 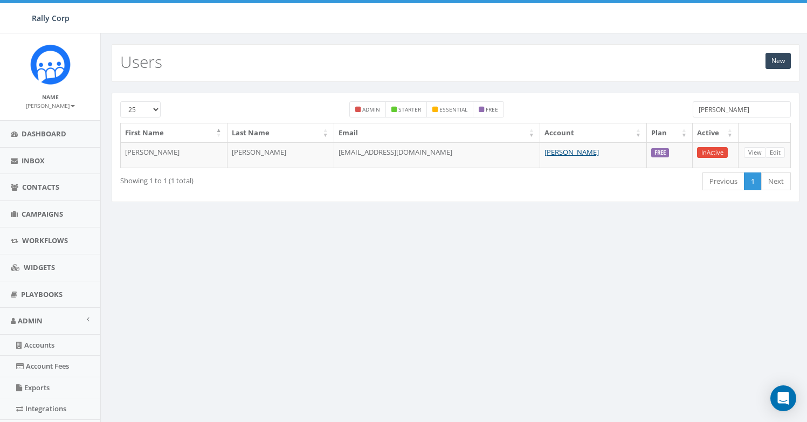 I want to click on span: Admin, so click(x=30, y=321).